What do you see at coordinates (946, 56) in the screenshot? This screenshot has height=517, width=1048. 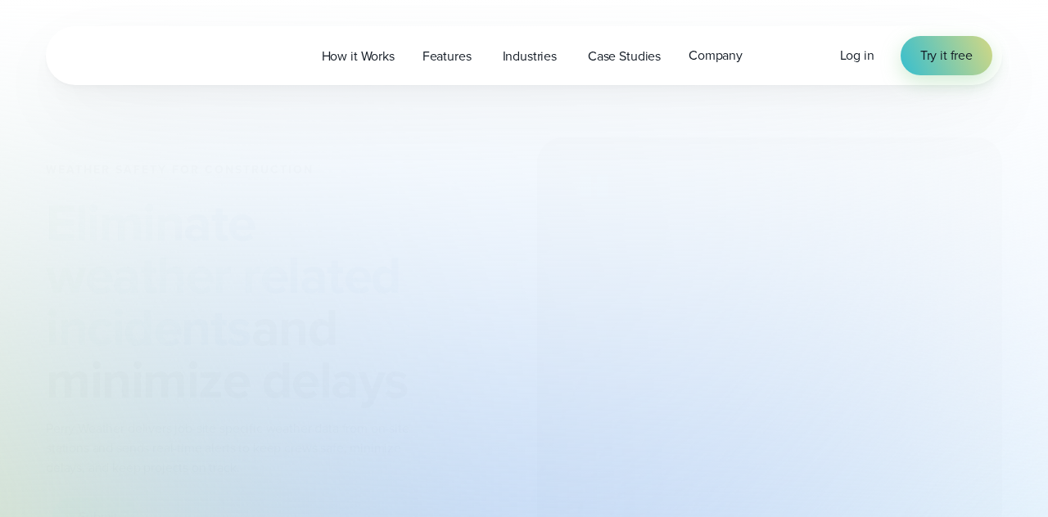 I see `a: Try it free` at bounding box center [946, 56].